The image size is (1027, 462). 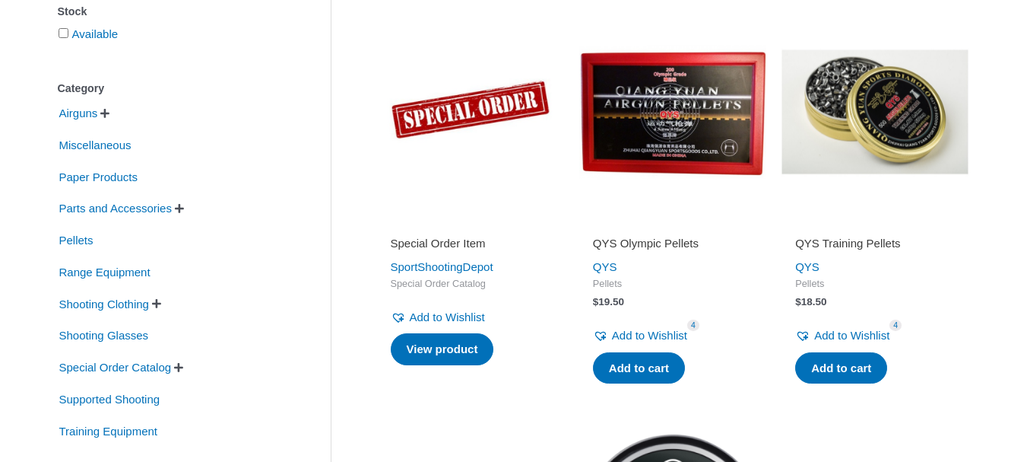 What do you see at coordinates (471, 246) in the screenshot?
I see `a: Special Order Item` at bounding box center [471, 246].